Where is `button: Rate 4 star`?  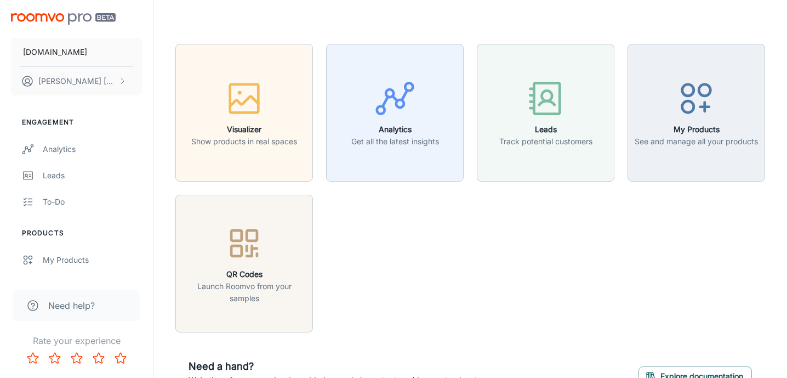 button: Rate 4 star is located at coordinates (99, 358).